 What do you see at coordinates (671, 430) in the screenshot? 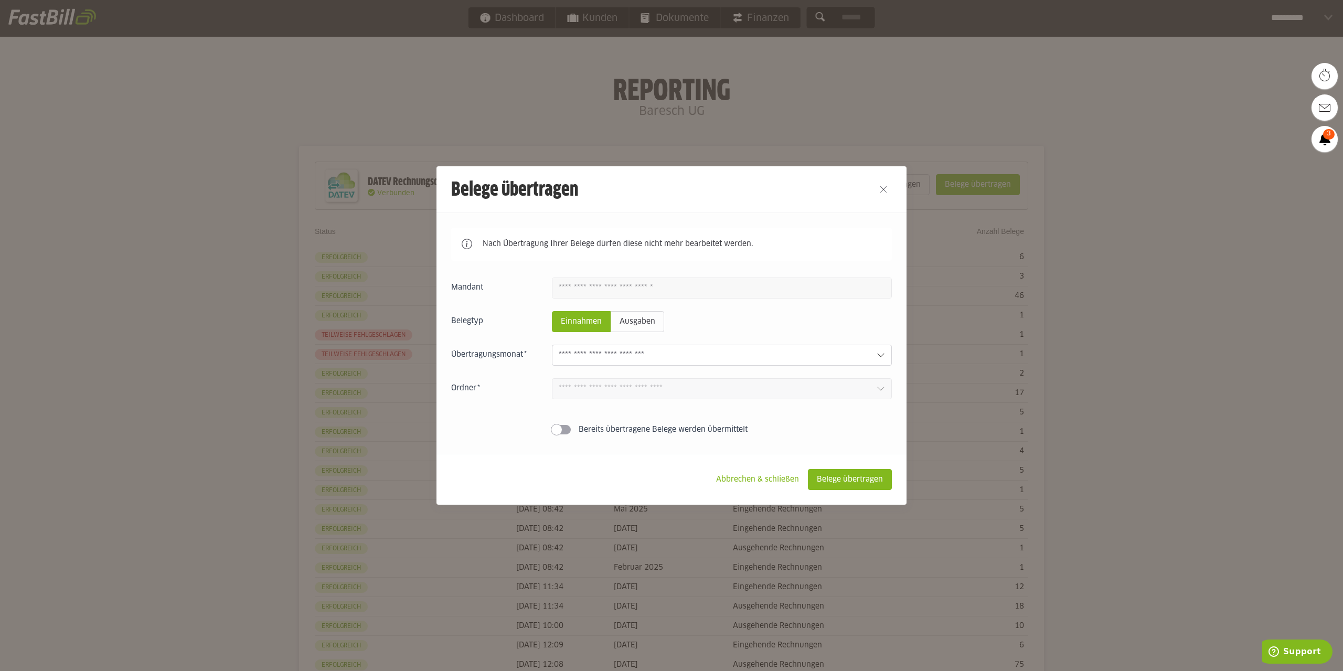
I see `sl-switch: Bereits übertragene Belege werden übermittelt` at bounding box center [671, 430].